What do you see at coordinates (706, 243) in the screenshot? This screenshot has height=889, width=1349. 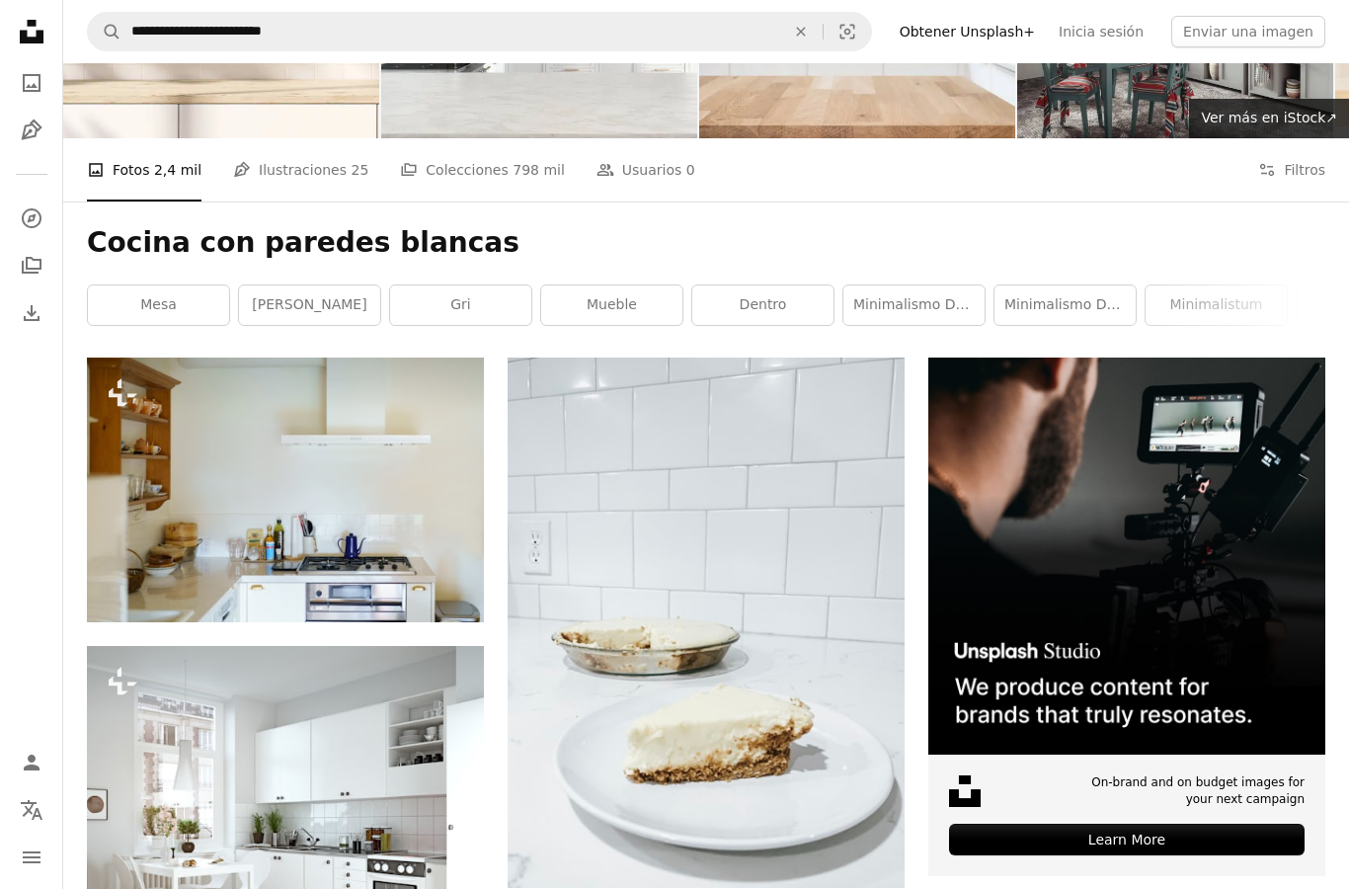 I see `h1: Cocina con paredes blancas` at bounding box center [706, 243].